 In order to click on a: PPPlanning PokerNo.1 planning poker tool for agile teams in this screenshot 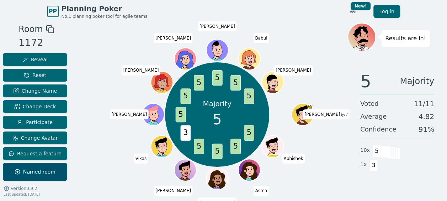, I will do `click(97, 11)`.